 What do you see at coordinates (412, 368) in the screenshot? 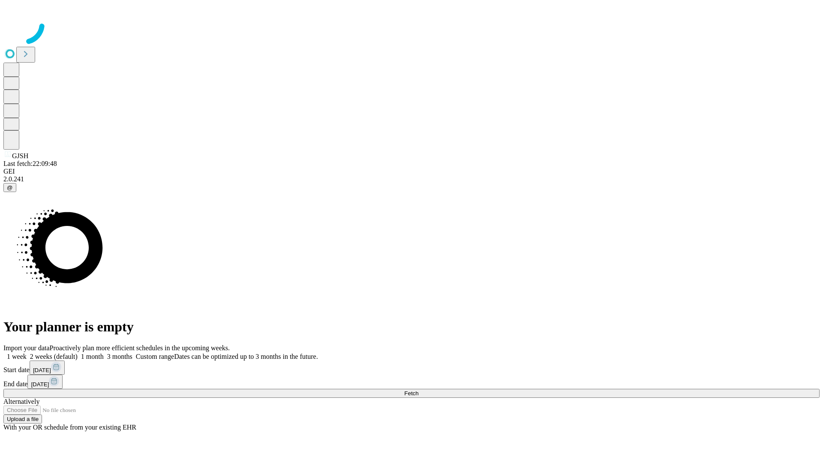
I see `div: Start date` at bounding box center [412, 368].